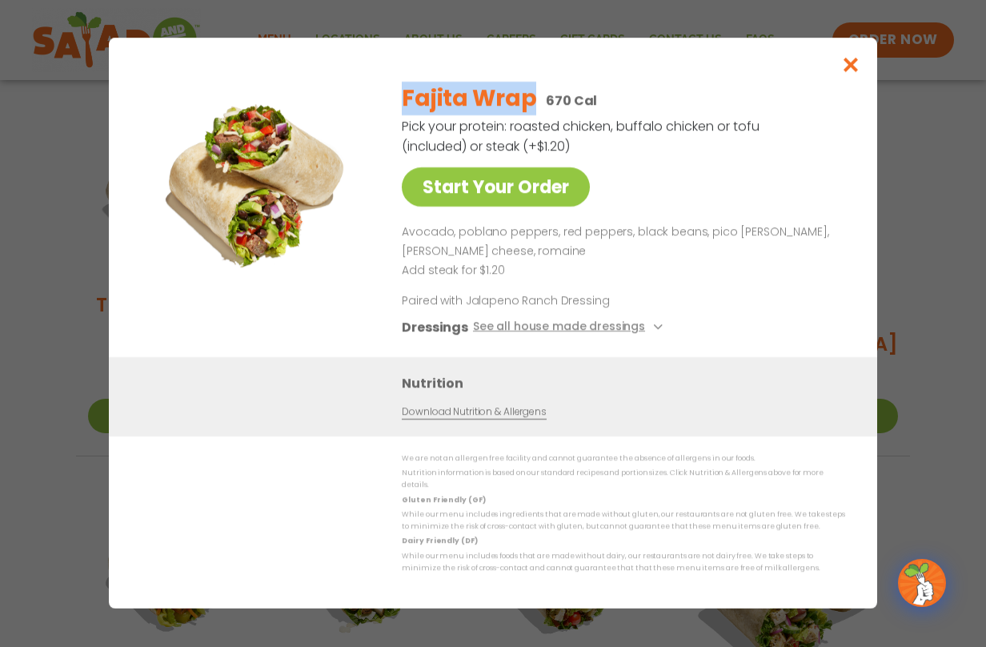  What do you see at coordinates (570, 327) in the screenshot?
I see `button: See all house made dressings` at bounding box center [570, 327].